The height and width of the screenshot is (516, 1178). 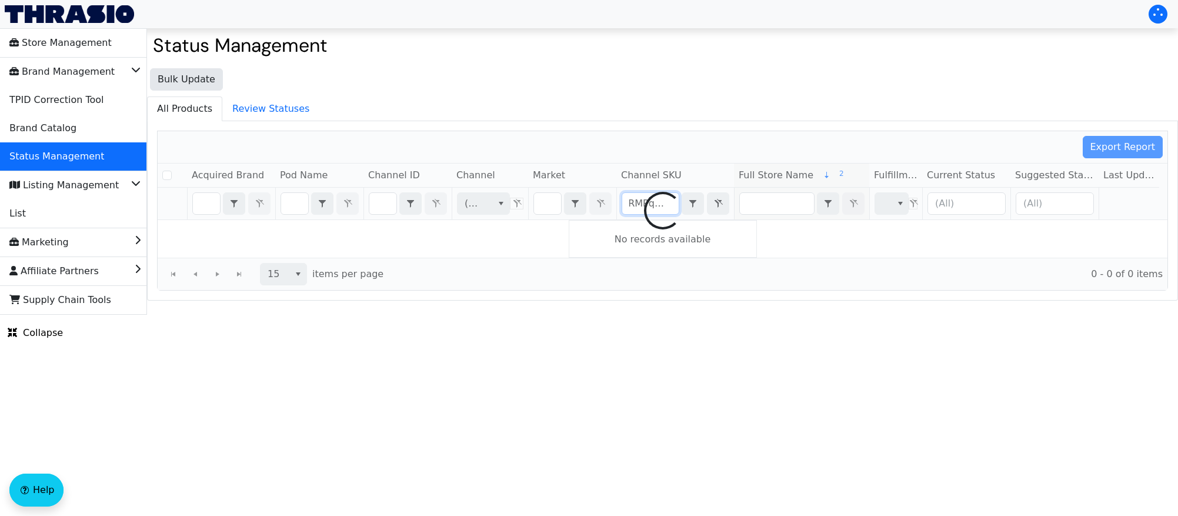 What do you see at coordinates (271, 109) in the screenshot?
I see `span: Review Statuses` at bounding box center [271, 109].